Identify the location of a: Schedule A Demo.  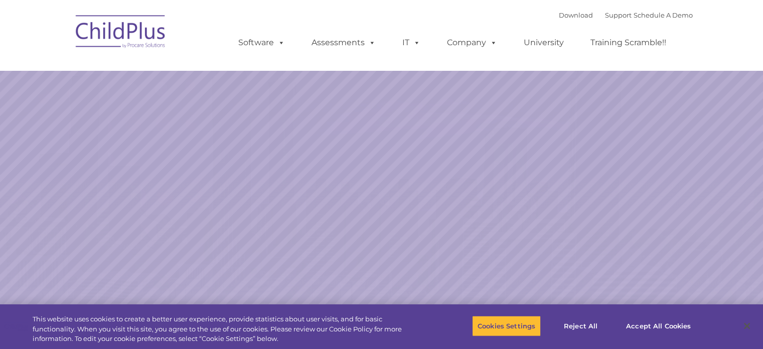
(663, 15).